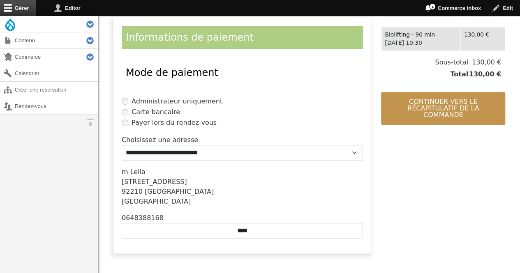  What do you see at coordinates (483, 39) in the screenshot?
I see `td: 130,00 €` at bounding box center [483, 39].